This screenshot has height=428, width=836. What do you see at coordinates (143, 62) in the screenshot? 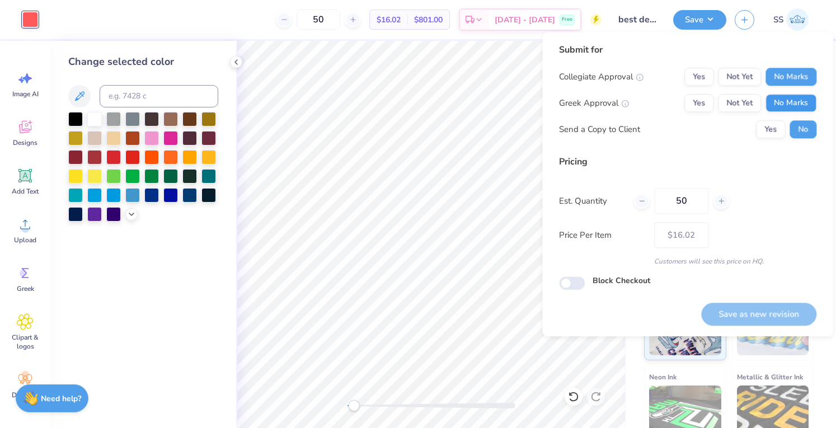
I see `div: Change selected color` at bounding box center [143, 62].